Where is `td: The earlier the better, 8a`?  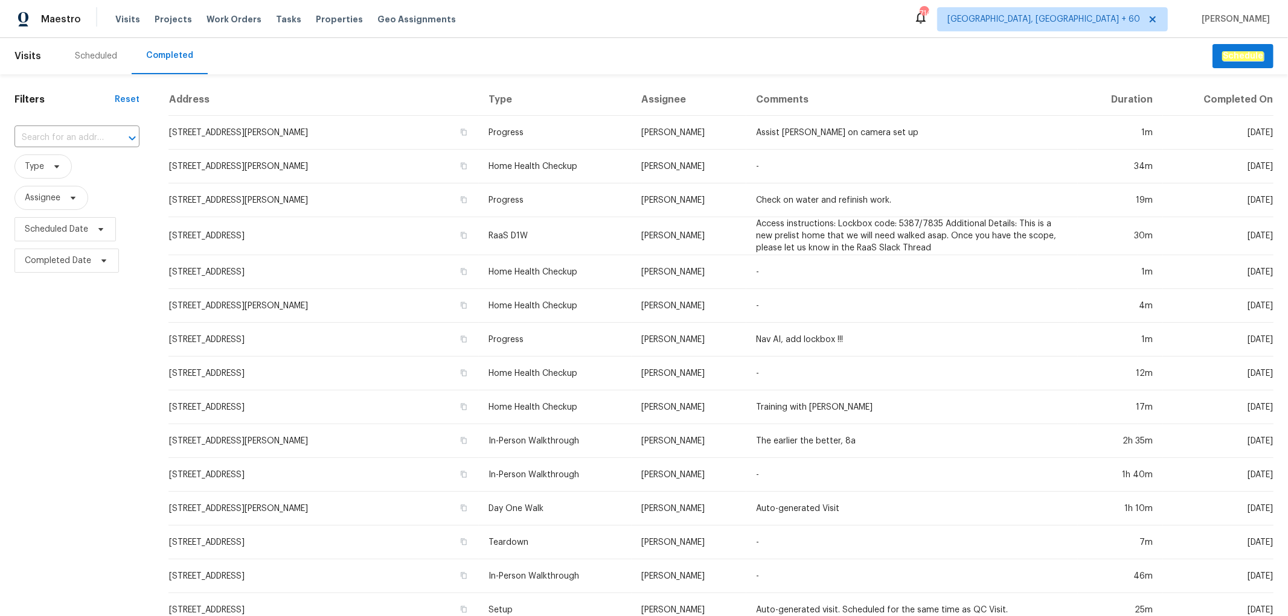
td: The earlier the better, 8a is located at coordinates (911, 441).